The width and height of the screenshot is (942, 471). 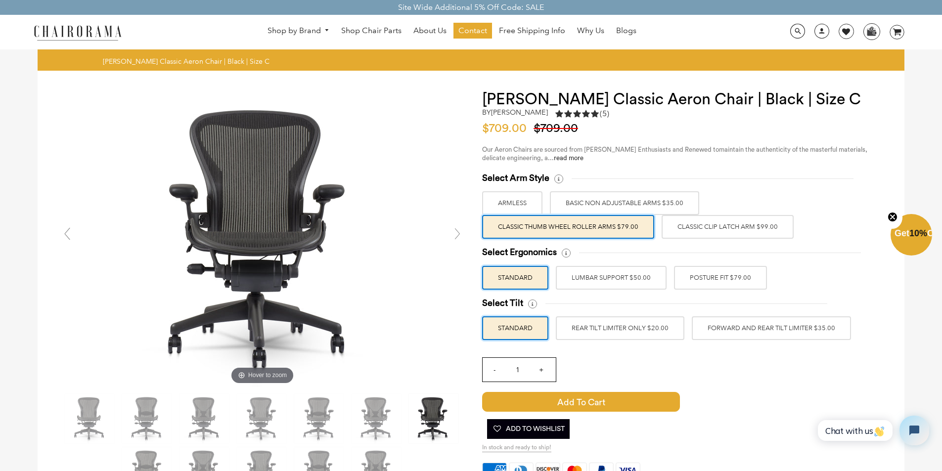 I want to click on label: LUMBAR SUPPORT $50.00, so click(x=611, y=278).